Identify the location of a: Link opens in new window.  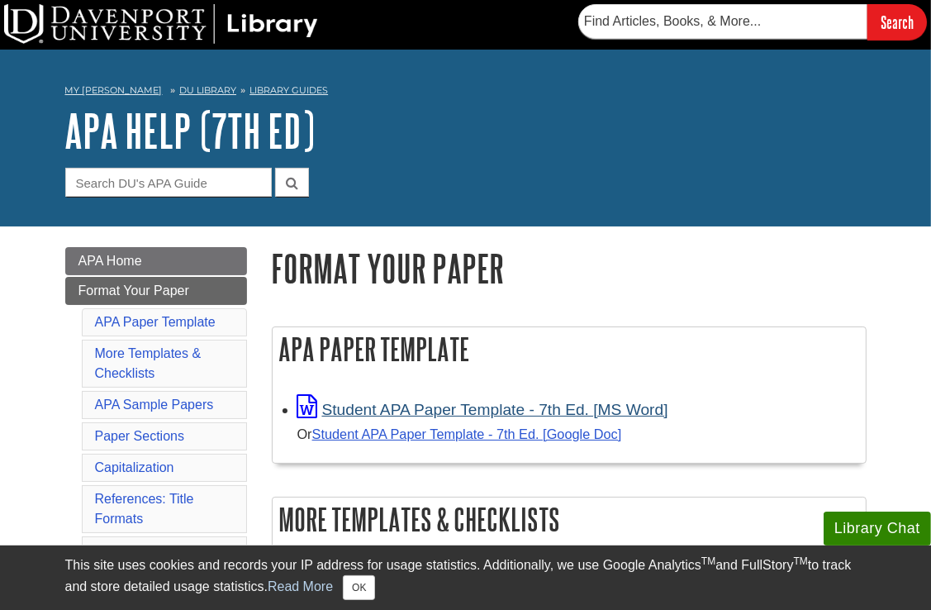
(482, 409).